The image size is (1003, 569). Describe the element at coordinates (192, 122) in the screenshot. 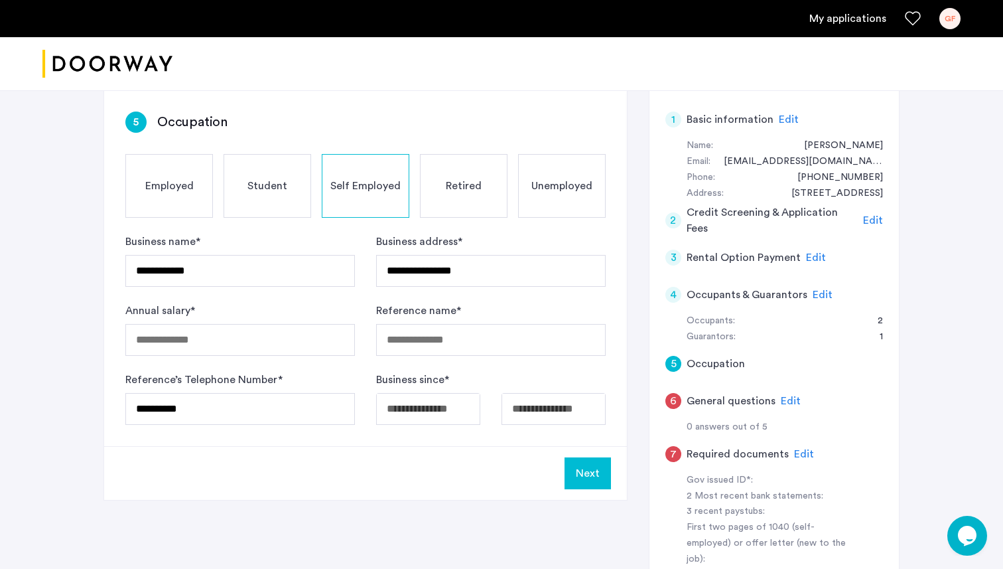

I see `h3: Occupation` at that location.